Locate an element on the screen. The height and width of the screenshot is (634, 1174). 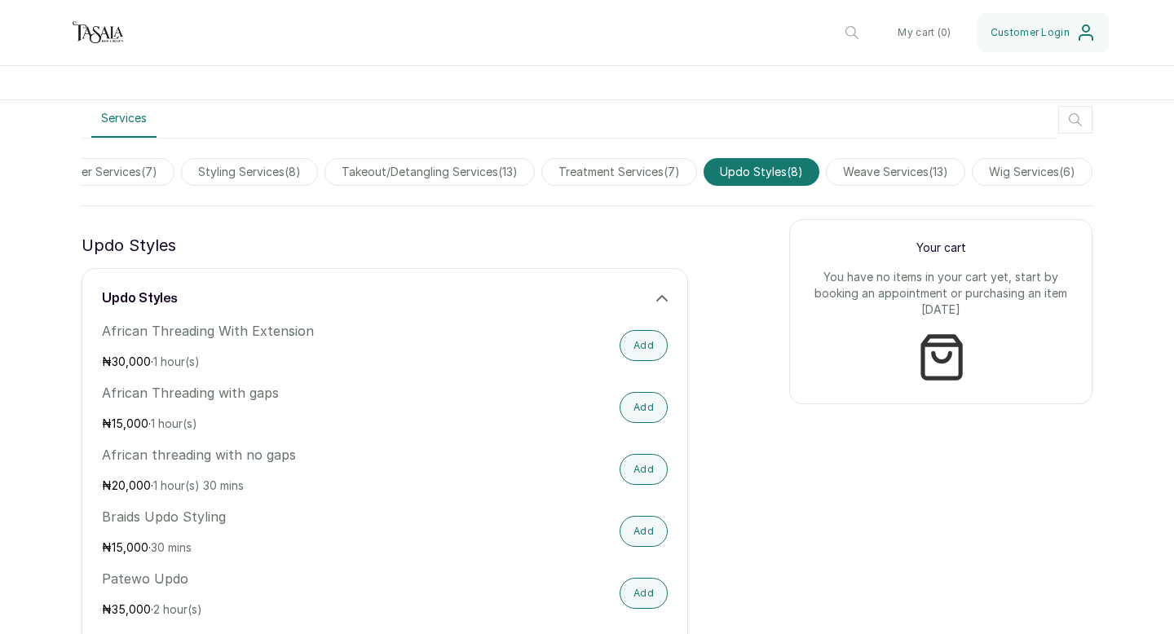
span: relaxer services(7) is located at coordinates (104, 172).